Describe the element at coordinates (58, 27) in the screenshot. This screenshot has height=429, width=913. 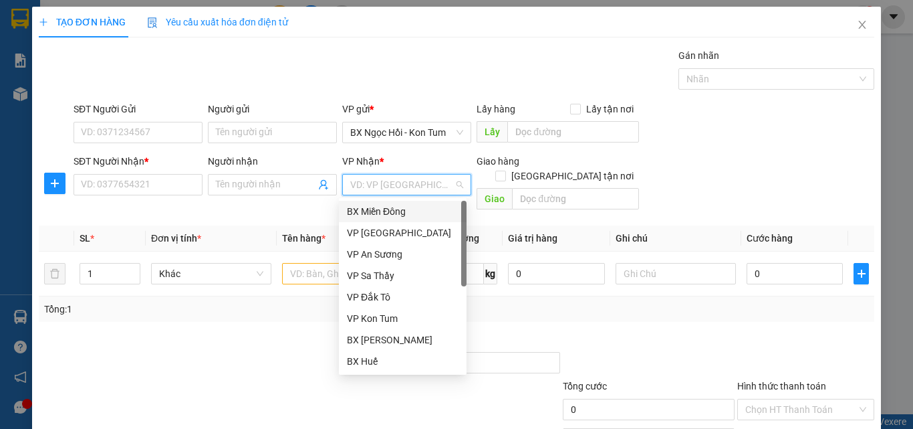
I see `div: BX Ngọc Hồi - Kon Tum` at that location.